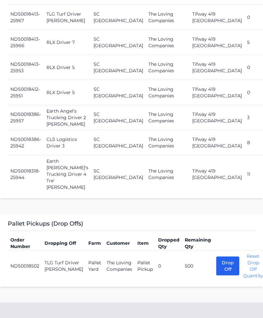  Describe the element at coordinates (26, 174) in the screenshot. I see `td: NDS0018318-25944` at that location.